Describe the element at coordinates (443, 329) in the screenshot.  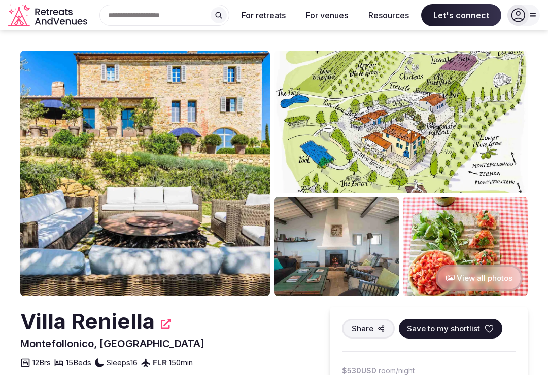
I see `span: Save to my shortlist` at that location.